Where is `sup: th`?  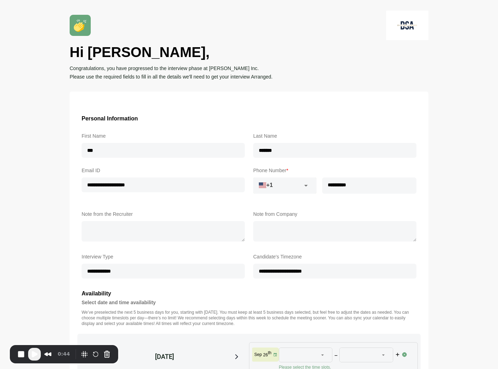 sup: th is located at coordinates (270, 353).